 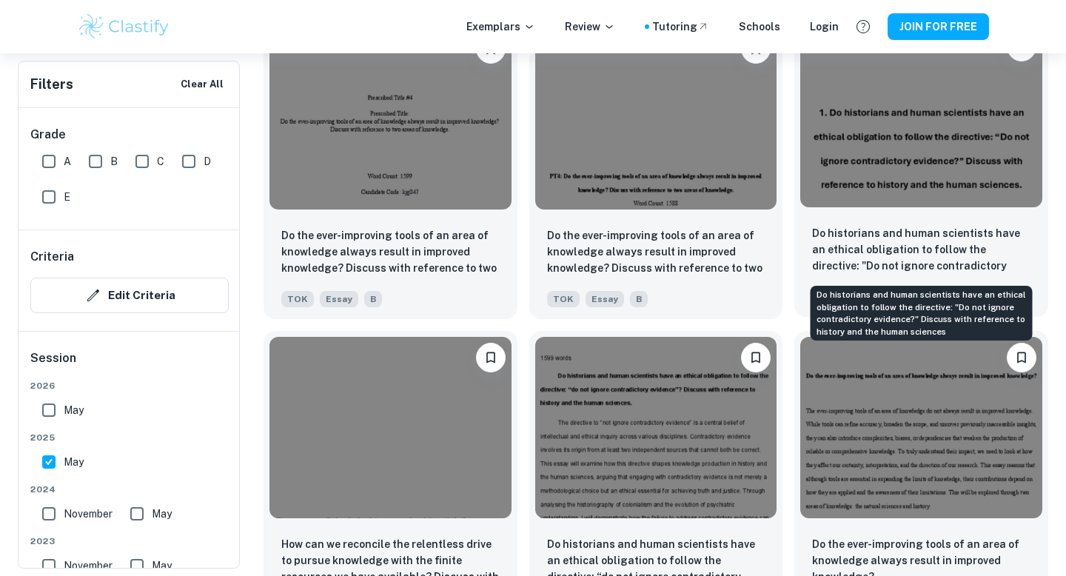 What do you see at coordinates (161, 161) in the screenshot?
I see `span: C` at bounding box center [161, 161].